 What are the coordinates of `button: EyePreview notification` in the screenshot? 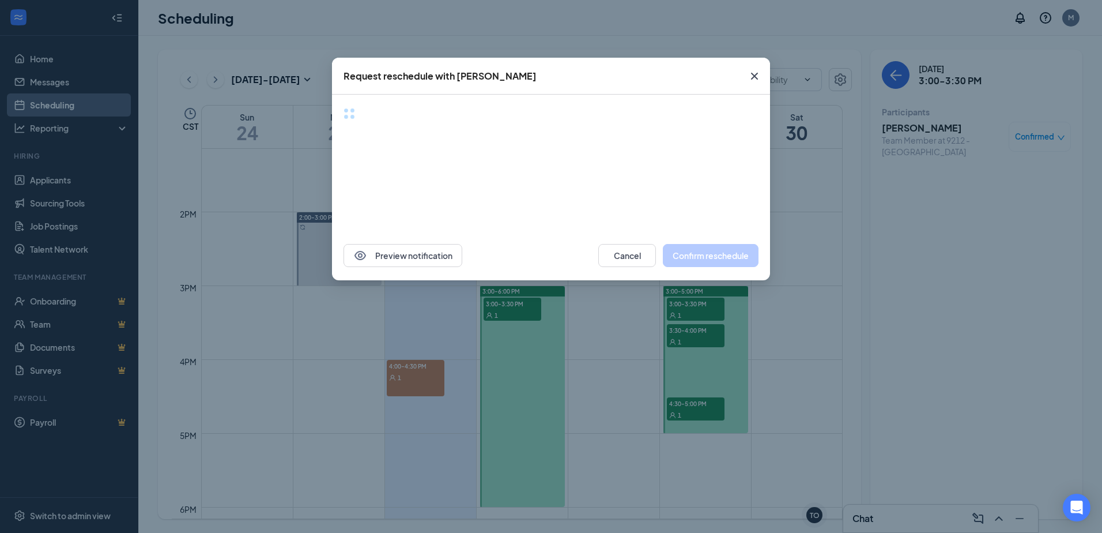 It's located at (403, 255).